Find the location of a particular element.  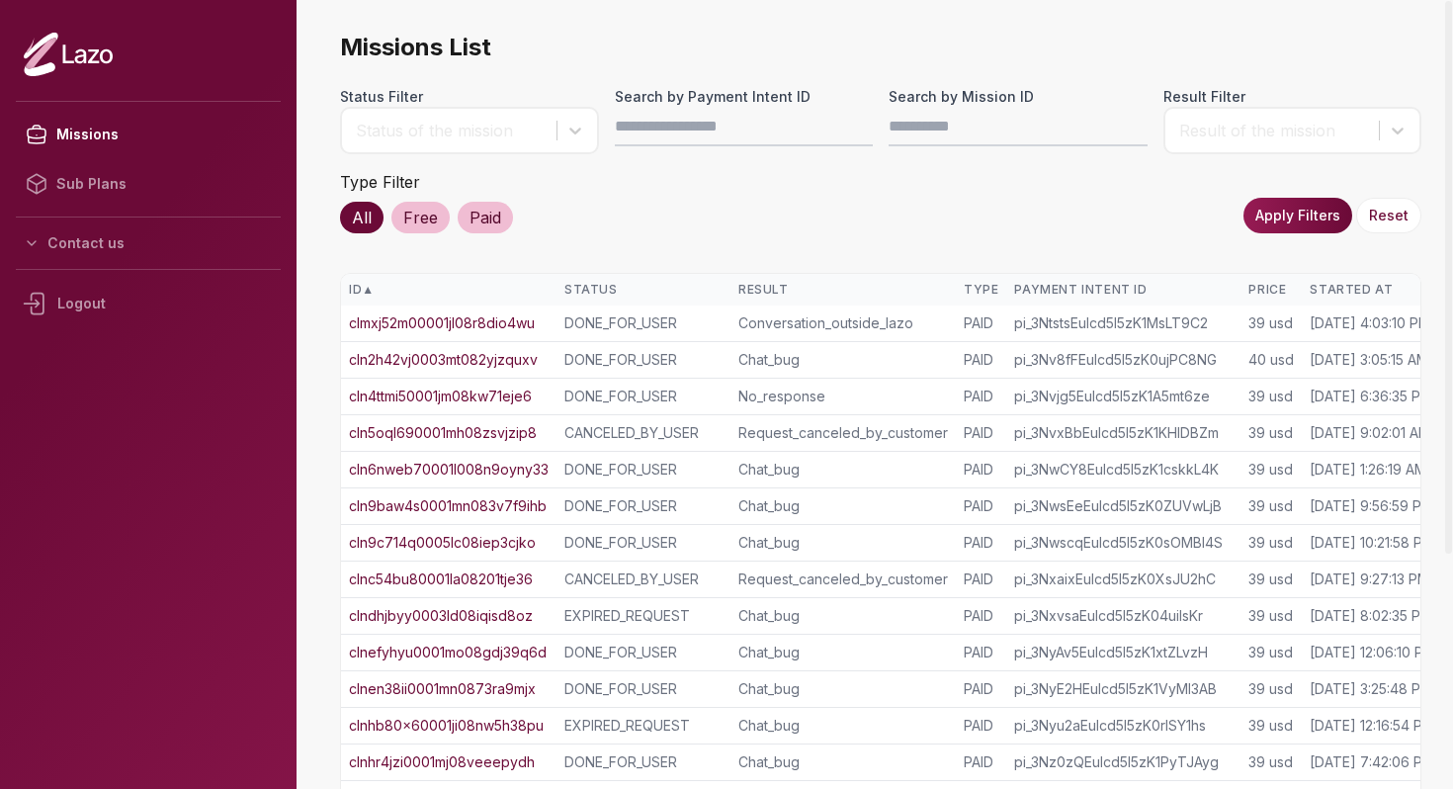

div: pi_3Nvjg5Eulcd5I5zK1A5mt6ze is located at coordinates (1123, 396).